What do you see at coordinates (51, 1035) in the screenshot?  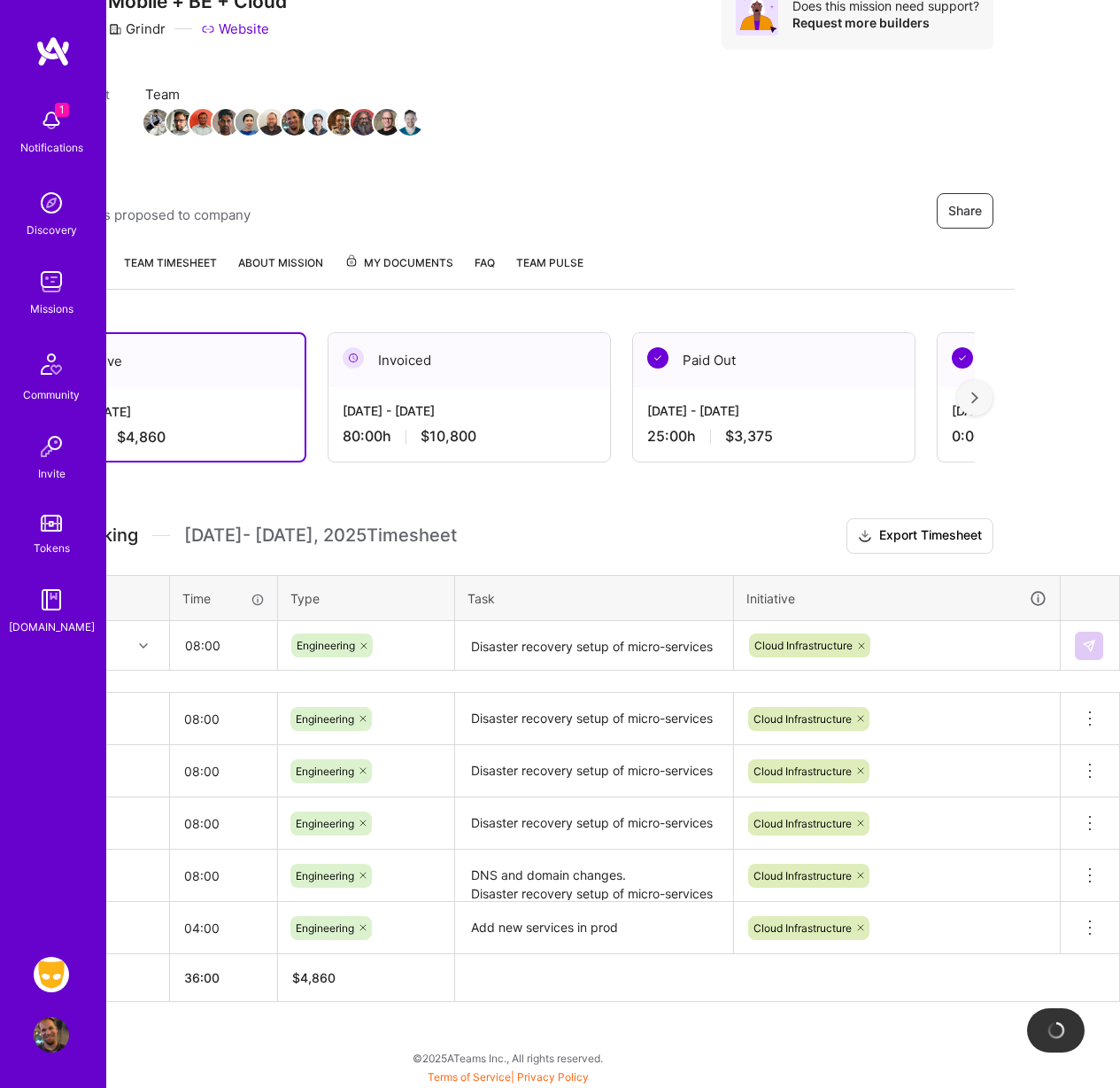 I see `a: User Avatar` at bounding box center [51, 1035].